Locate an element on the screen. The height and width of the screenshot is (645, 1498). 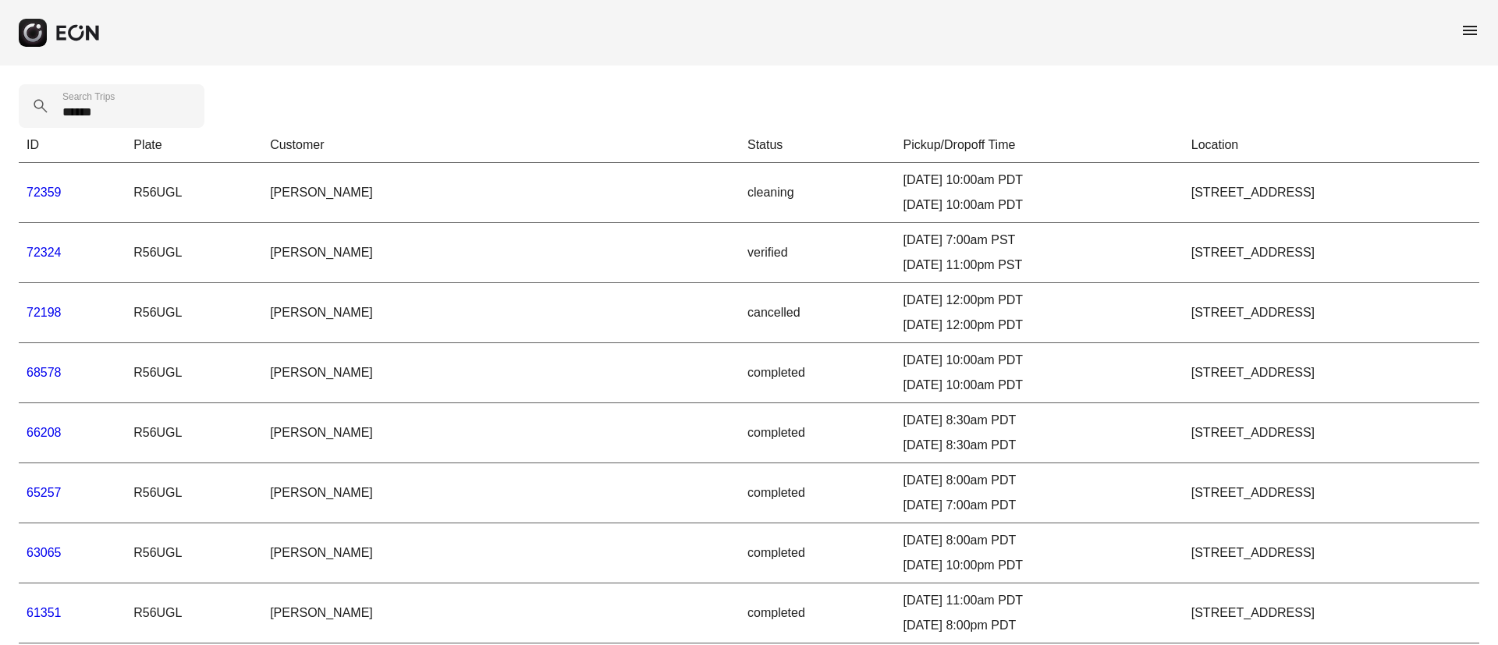
th: Plate is located at coordinates (194, 145).